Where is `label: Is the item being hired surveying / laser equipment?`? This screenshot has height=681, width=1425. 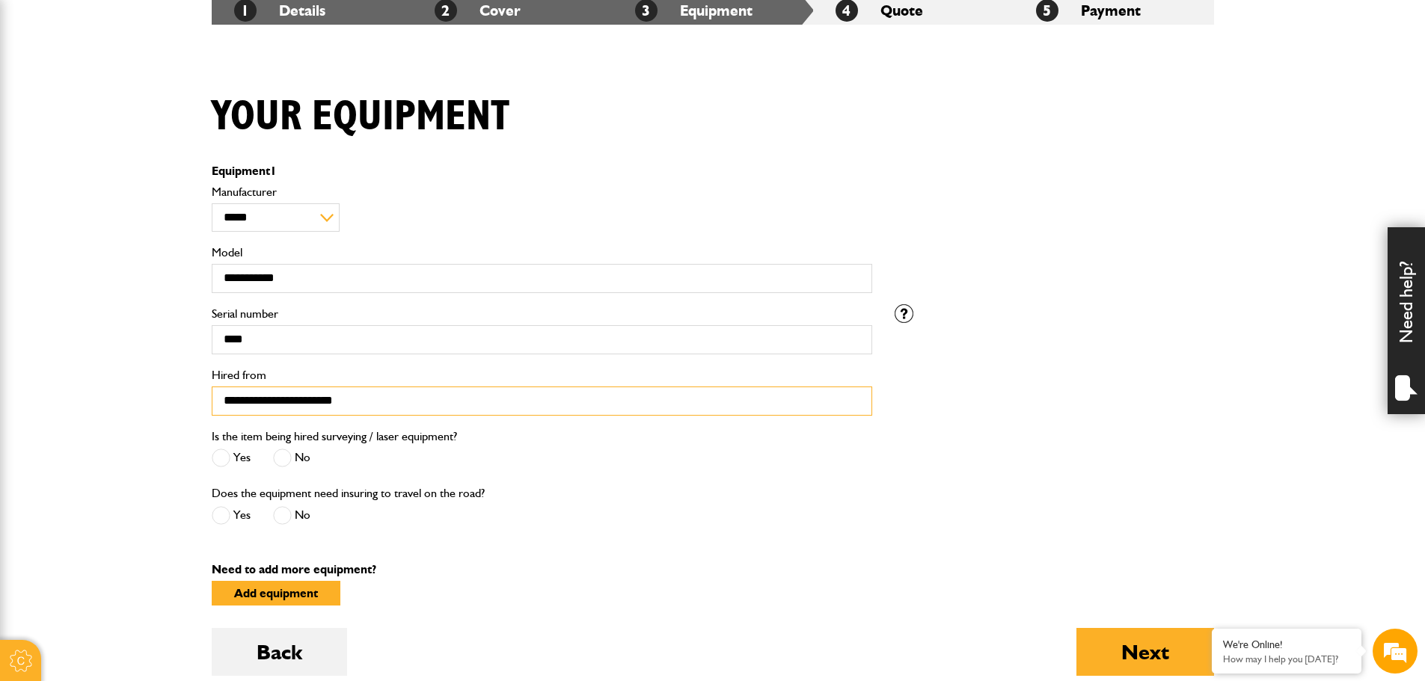 label: Is the item being hired surveying / laser equipment? is located at coordinates (334, 437).